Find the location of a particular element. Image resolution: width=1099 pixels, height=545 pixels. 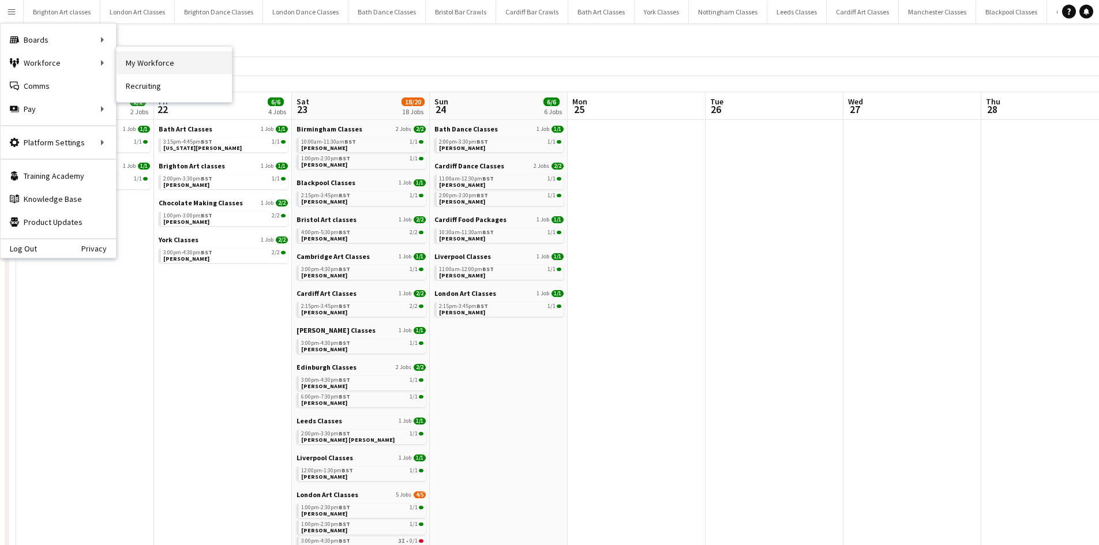

span: 10:30am-11:30am is located at coordinates (466, 233).